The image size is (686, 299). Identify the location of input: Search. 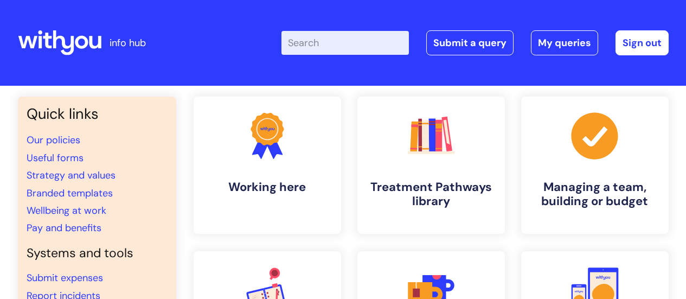
(345, 43).